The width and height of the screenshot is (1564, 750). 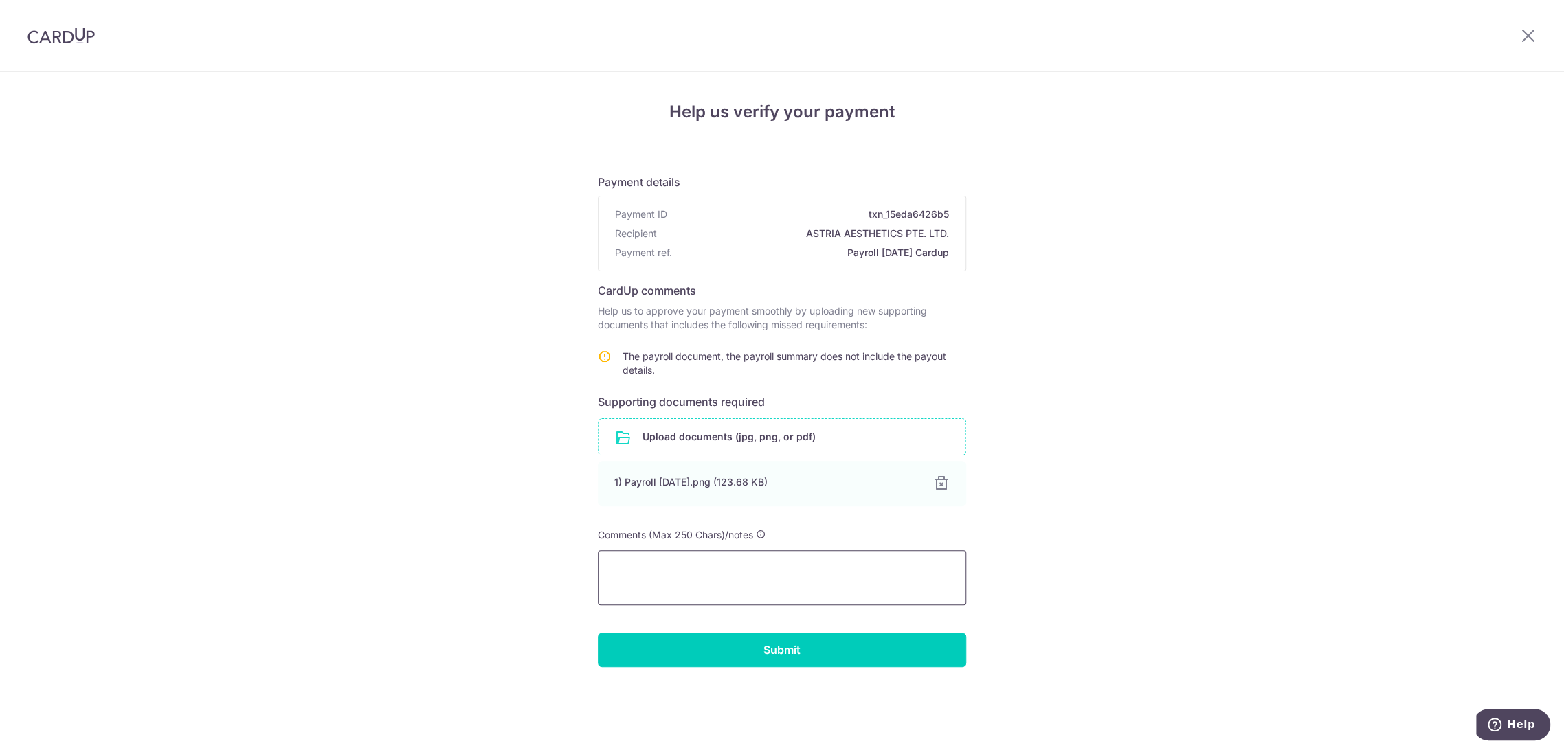 I want to click on div: Upload documents (jpg, png, or pdf), so click(x=782, y=437).